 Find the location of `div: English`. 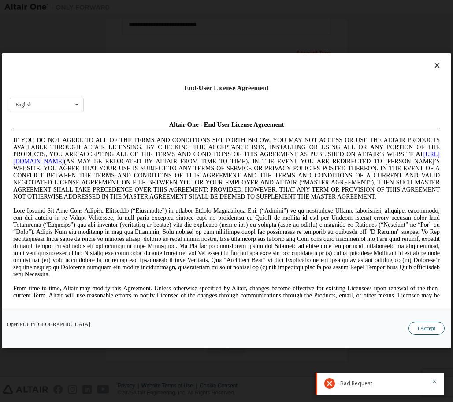

div: English is located at coordinates (23, 105).